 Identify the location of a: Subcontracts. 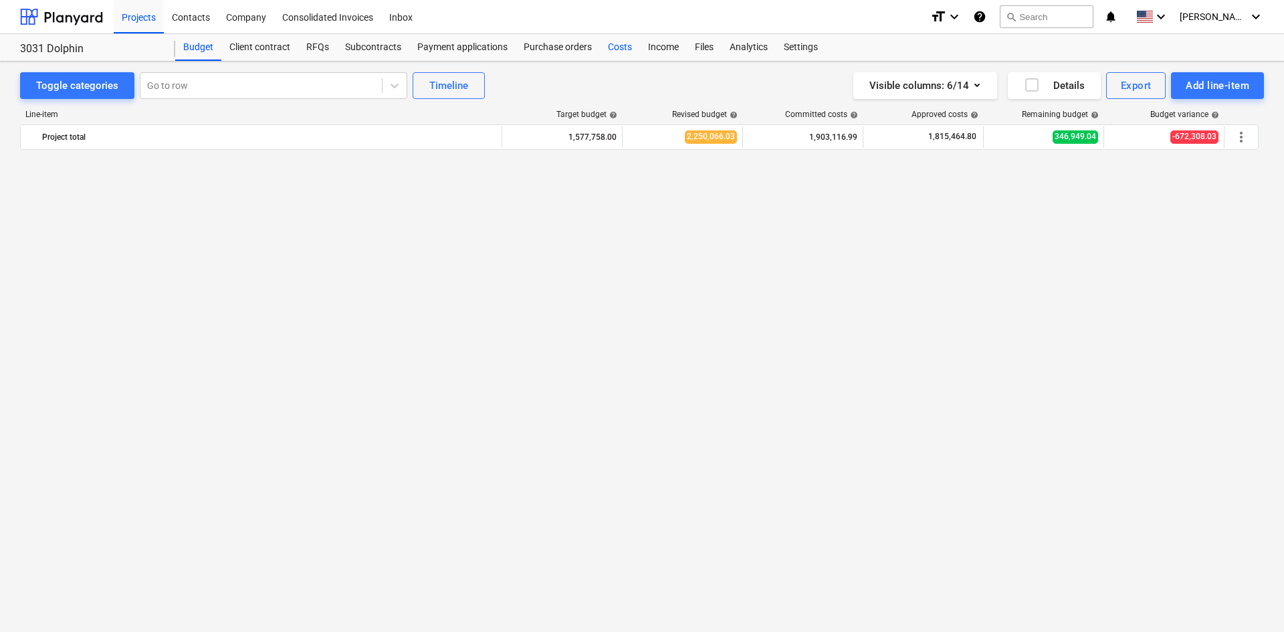
(373, 47).